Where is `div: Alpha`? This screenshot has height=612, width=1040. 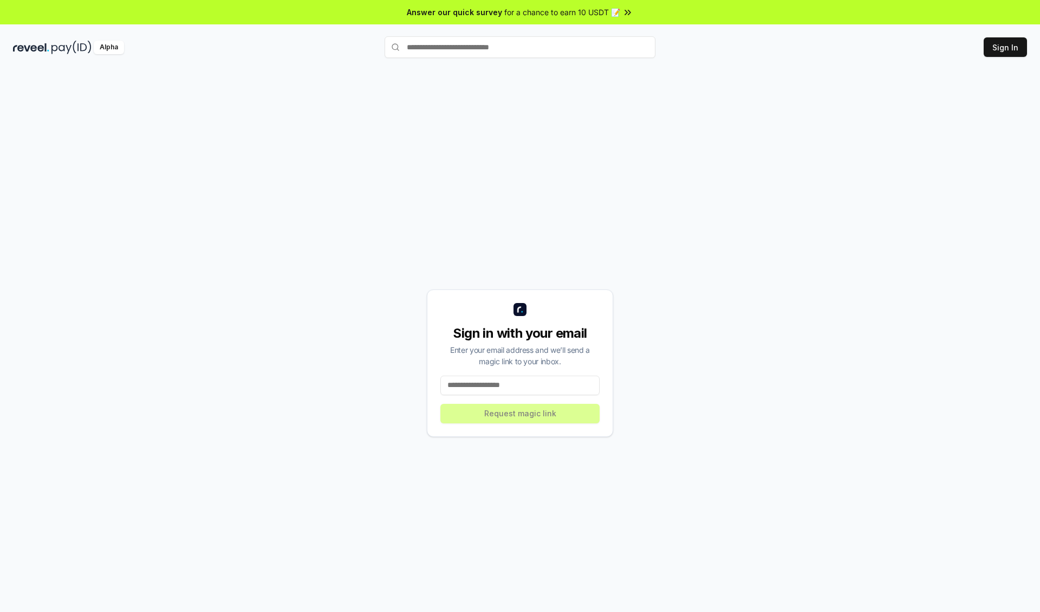 div: Alpha is located at coordinates (109, 47).